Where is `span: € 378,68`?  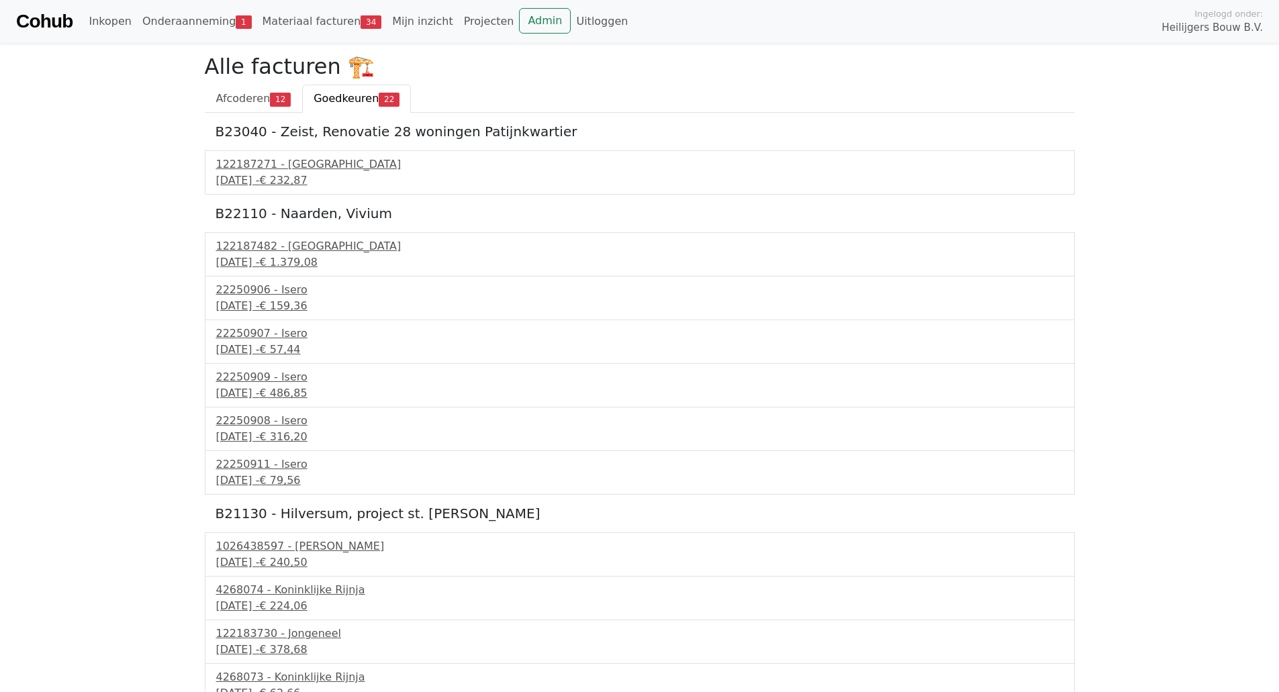
span: € 378,68 is located at coordinates (283, 649).